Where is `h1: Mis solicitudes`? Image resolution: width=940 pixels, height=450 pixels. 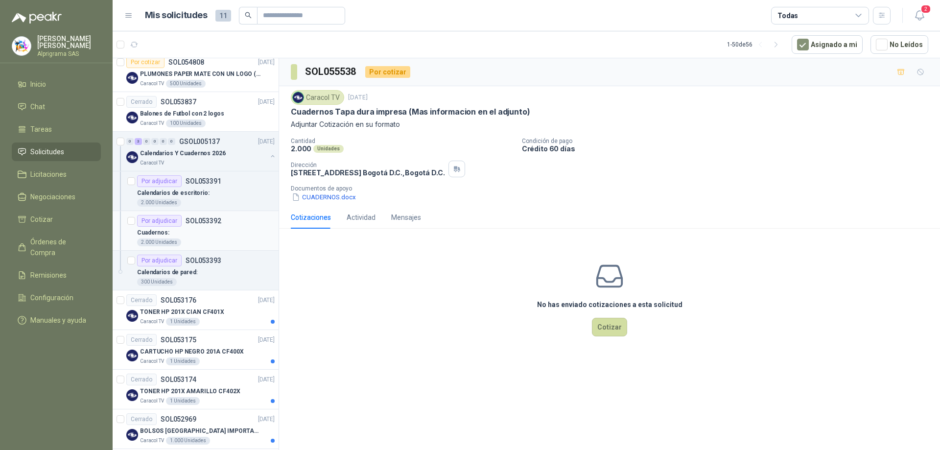 h1: Mis solicitudes is located at coordinates (176, 15).